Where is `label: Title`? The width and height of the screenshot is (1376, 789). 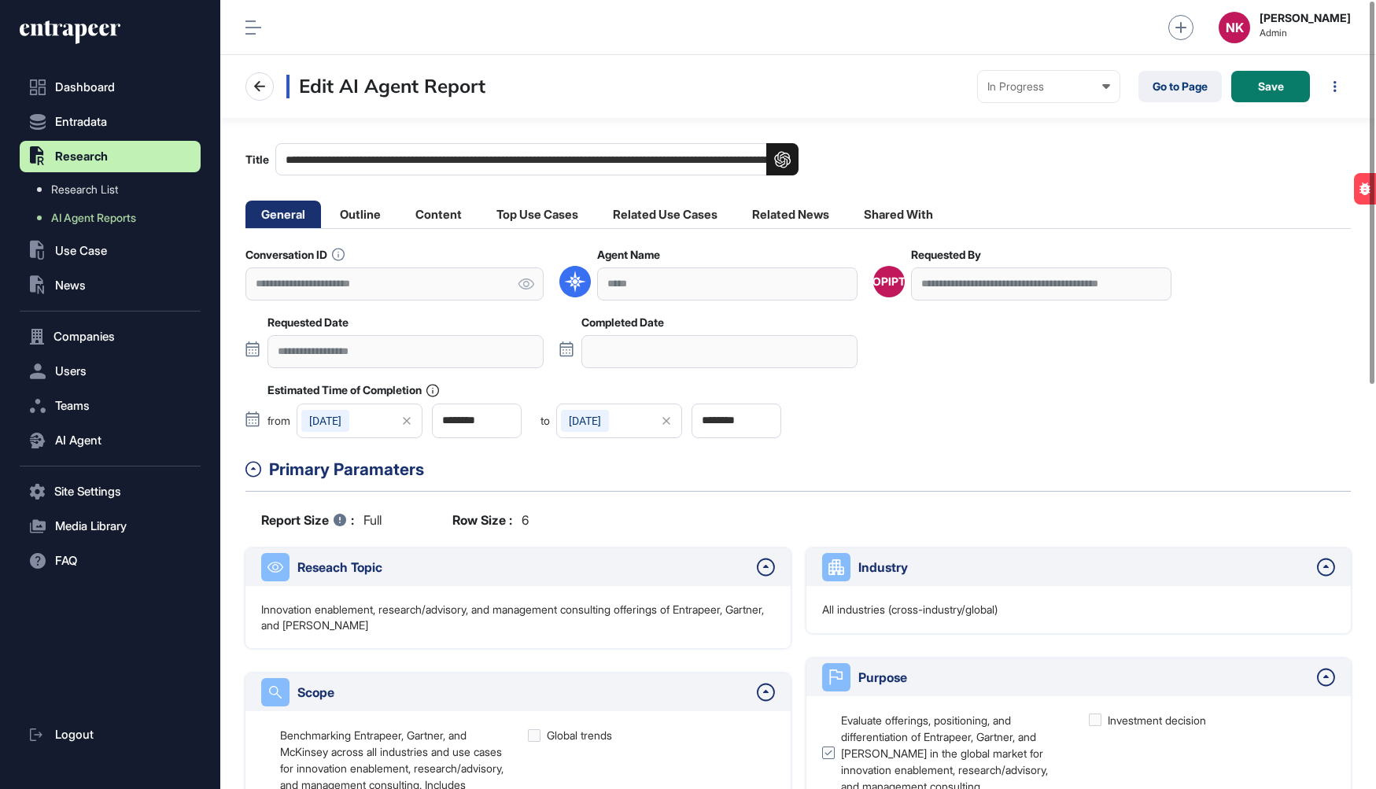 label: Title is located at coordinates (522, 159).